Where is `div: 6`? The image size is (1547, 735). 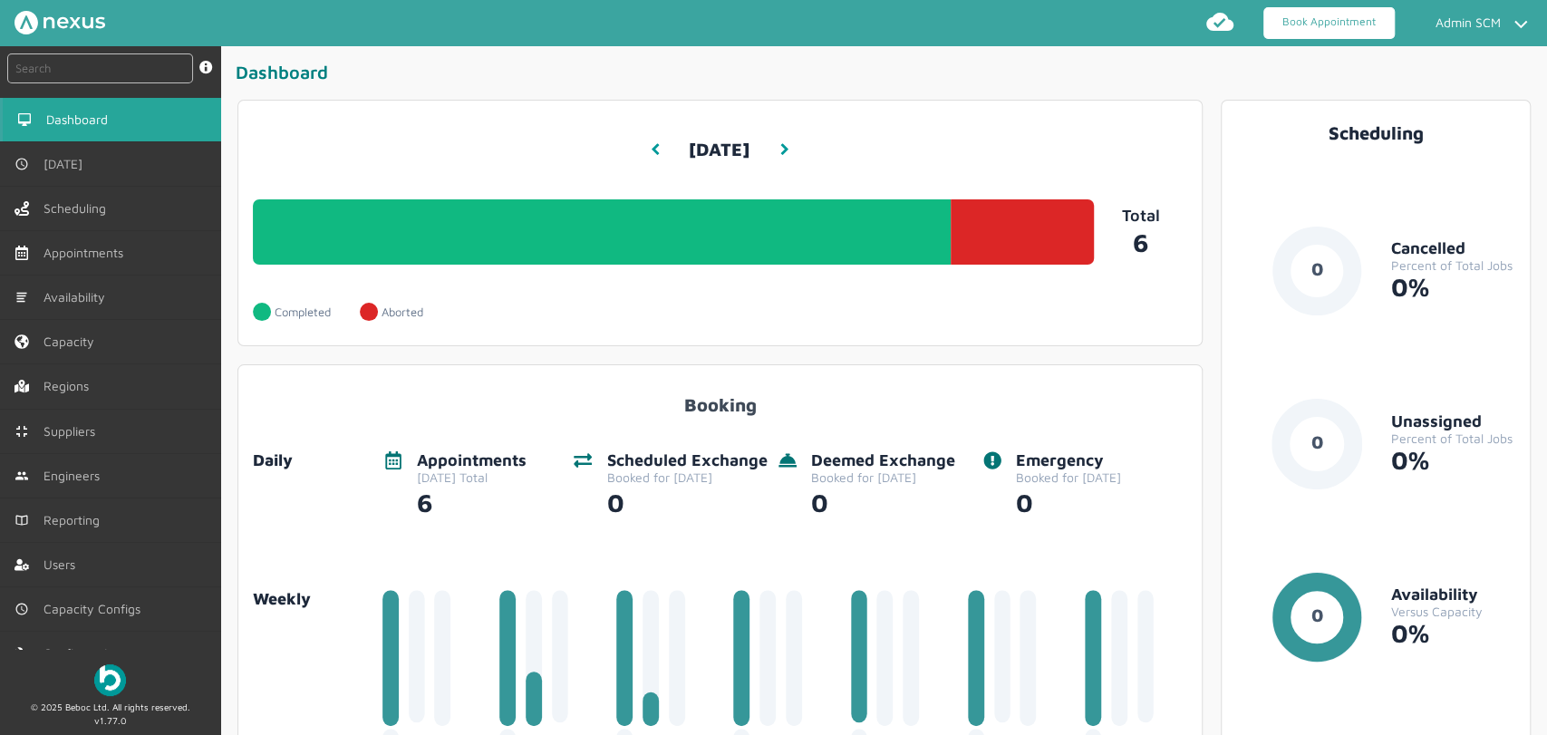
div: 6 is located at coordinates (471, 501).